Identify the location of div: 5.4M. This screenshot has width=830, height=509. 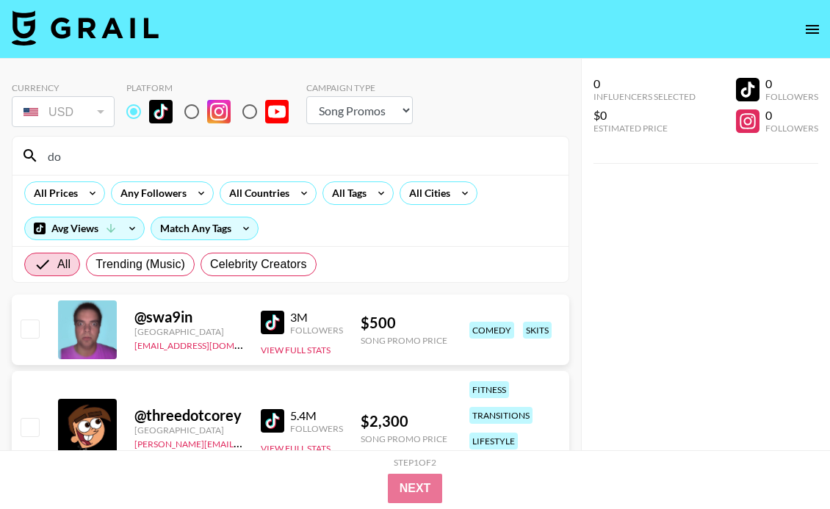
(317, 416).